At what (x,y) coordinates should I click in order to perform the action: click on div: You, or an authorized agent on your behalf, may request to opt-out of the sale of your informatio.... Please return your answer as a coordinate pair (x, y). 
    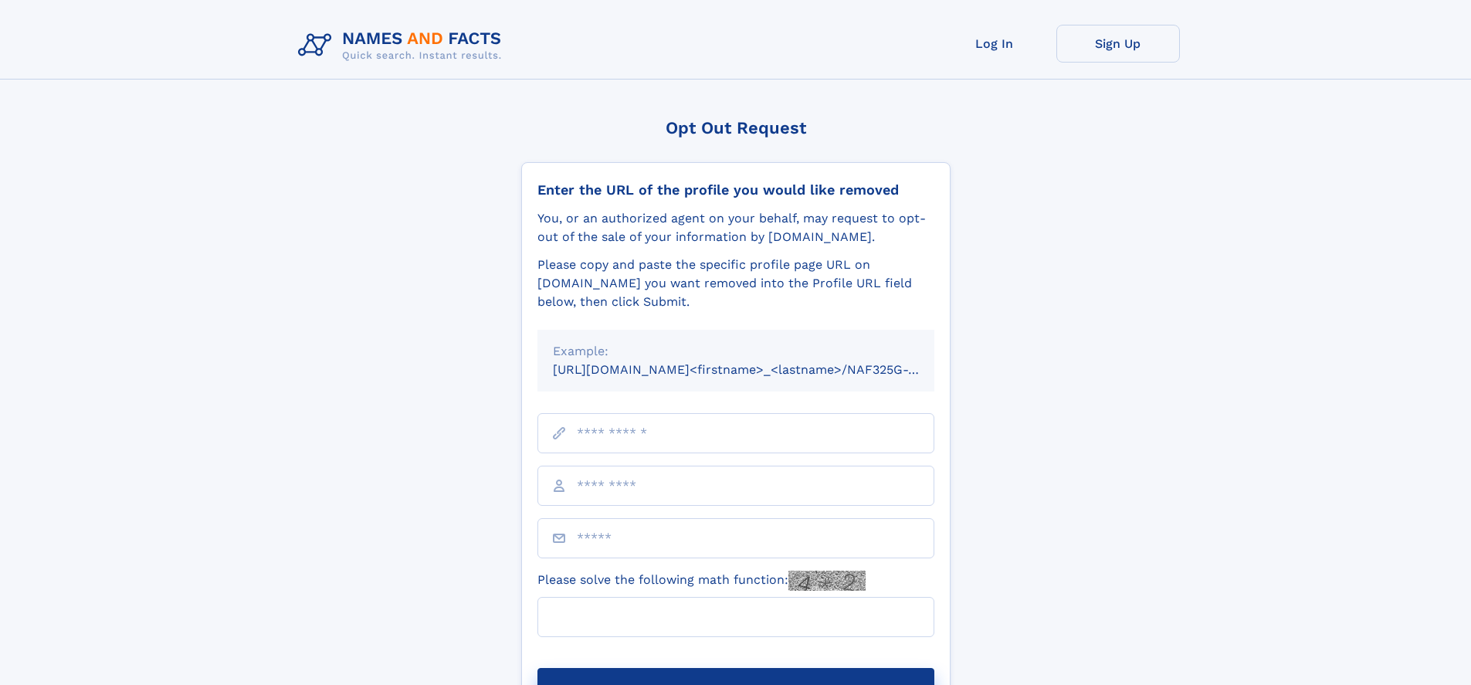
    Looking at the image, I should click on (736, 228).